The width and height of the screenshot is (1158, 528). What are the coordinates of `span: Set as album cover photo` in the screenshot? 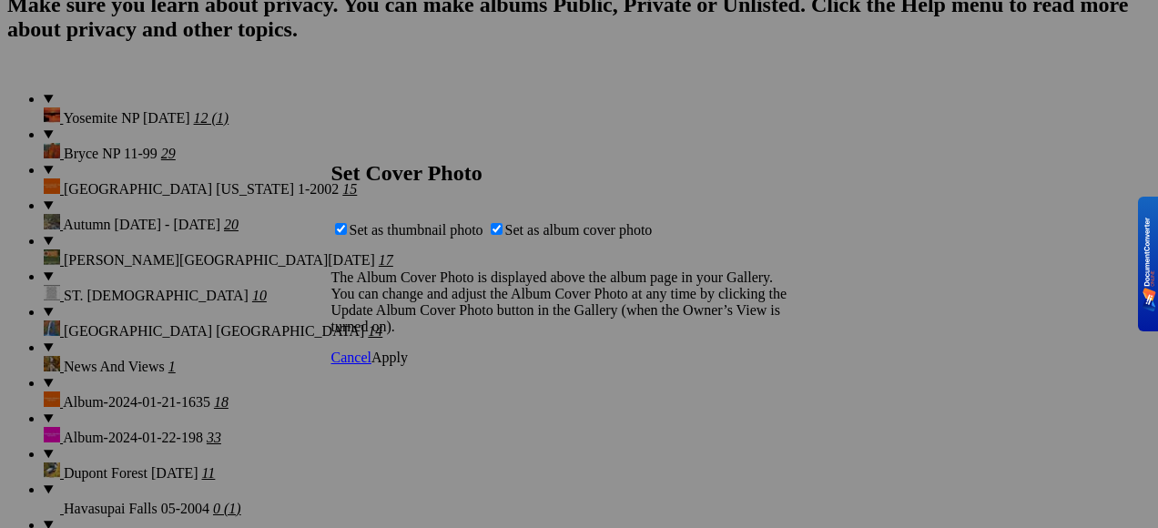 It's located at (579, 229).